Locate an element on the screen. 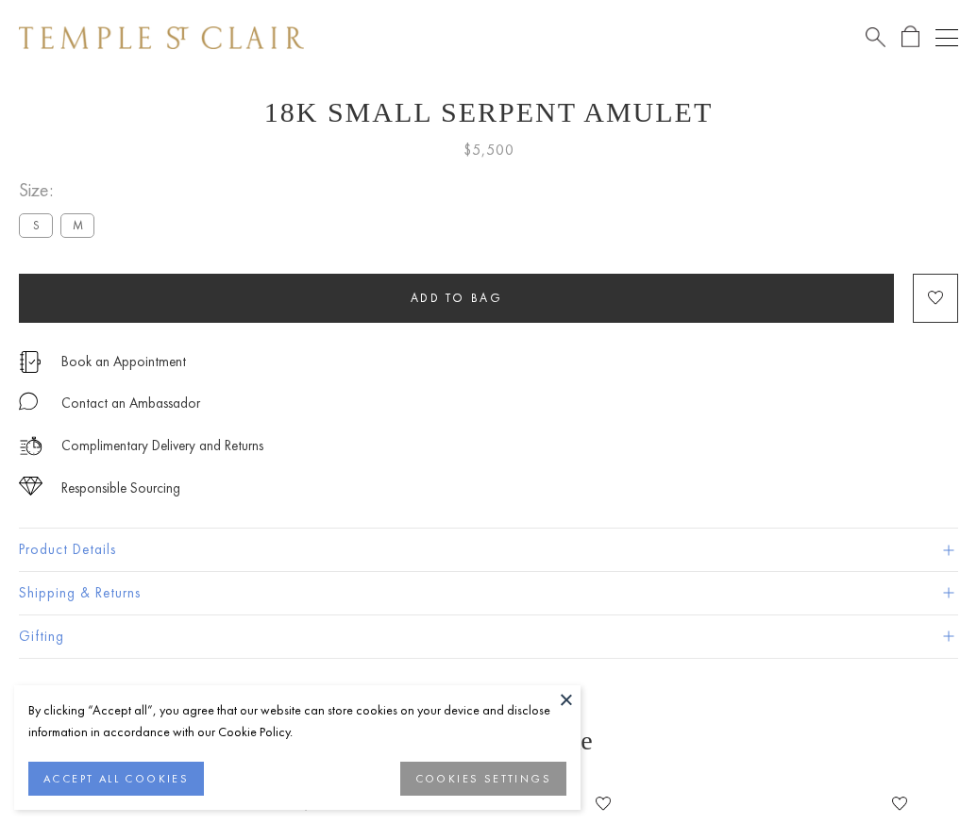 This screenshot has height=824, width=977. img: icon_appointment.svg is located at coordinates (30, 361).